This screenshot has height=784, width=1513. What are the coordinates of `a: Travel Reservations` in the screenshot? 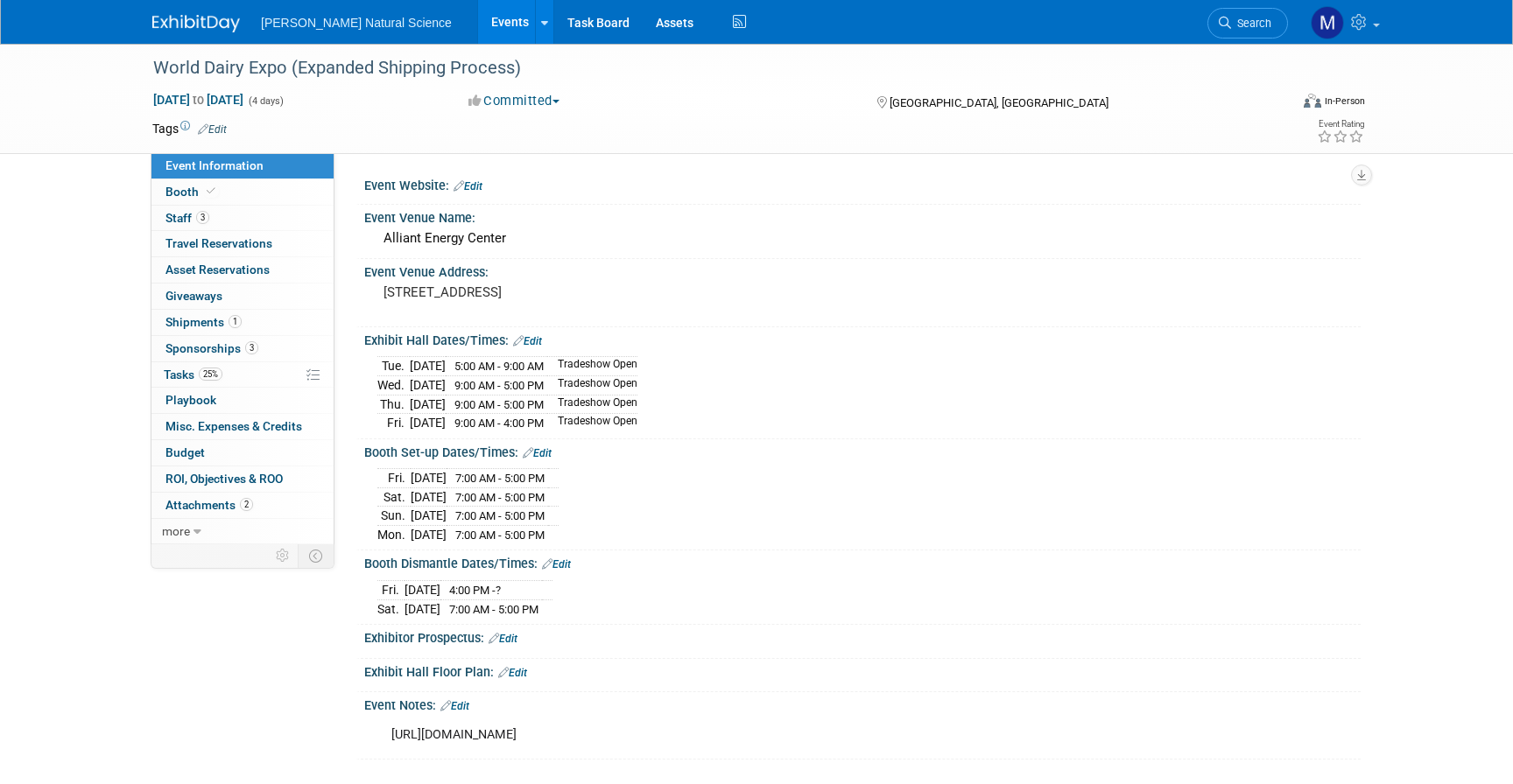 It's located at (242, 243).